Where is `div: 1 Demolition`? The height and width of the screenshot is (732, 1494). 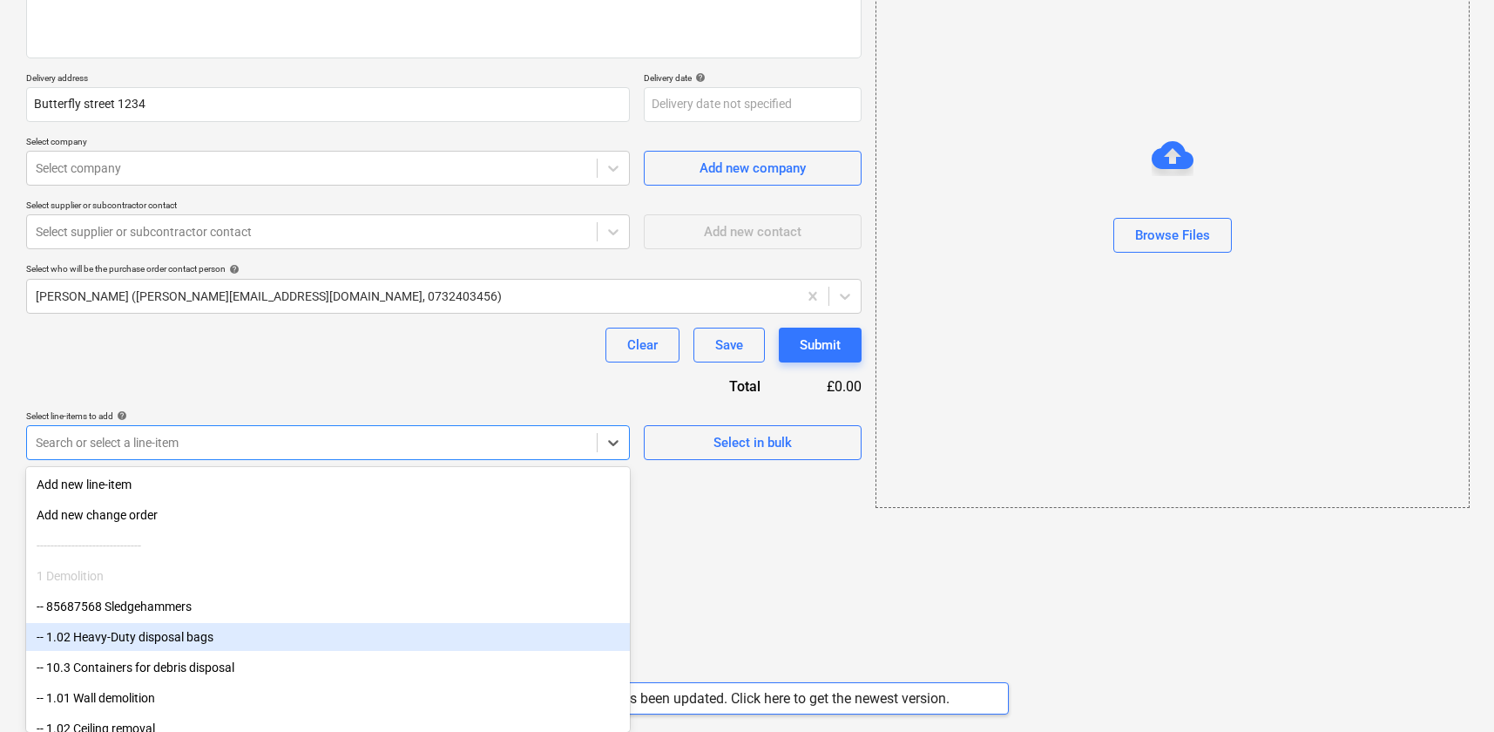 div: 1 Demolition is located at coordinates (328, 576).